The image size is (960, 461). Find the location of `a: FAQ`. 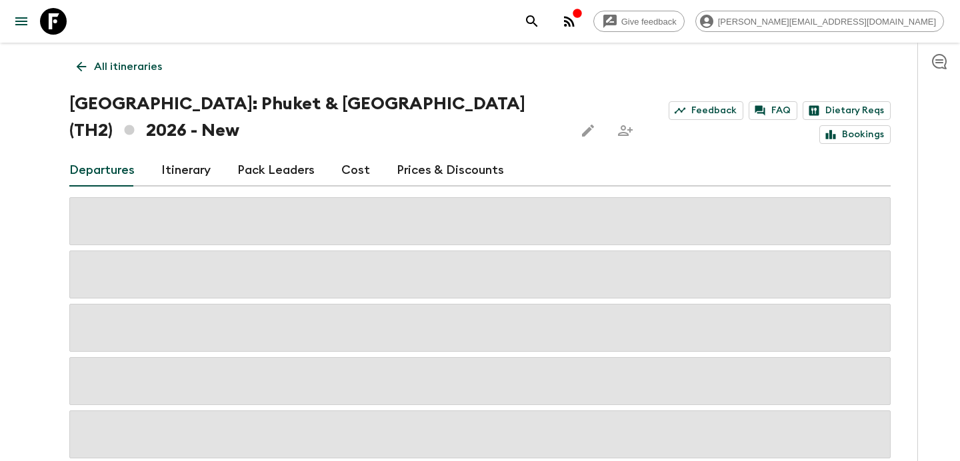

a: FAQ is located at coordinates (773, 111).